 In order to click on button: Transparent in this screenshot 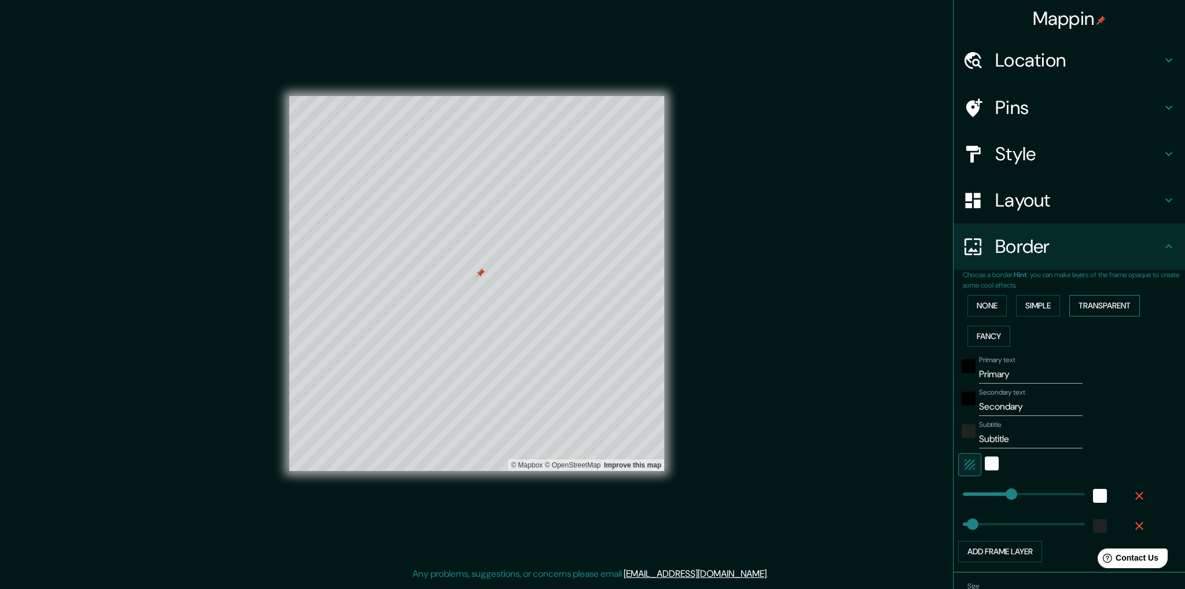, I will do `click(1104, 305)`.